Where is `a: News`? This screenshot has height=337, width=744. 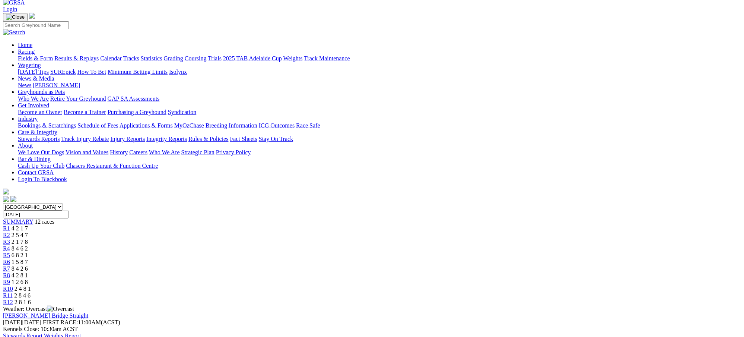
a: News is located at coordinates (25, 85).